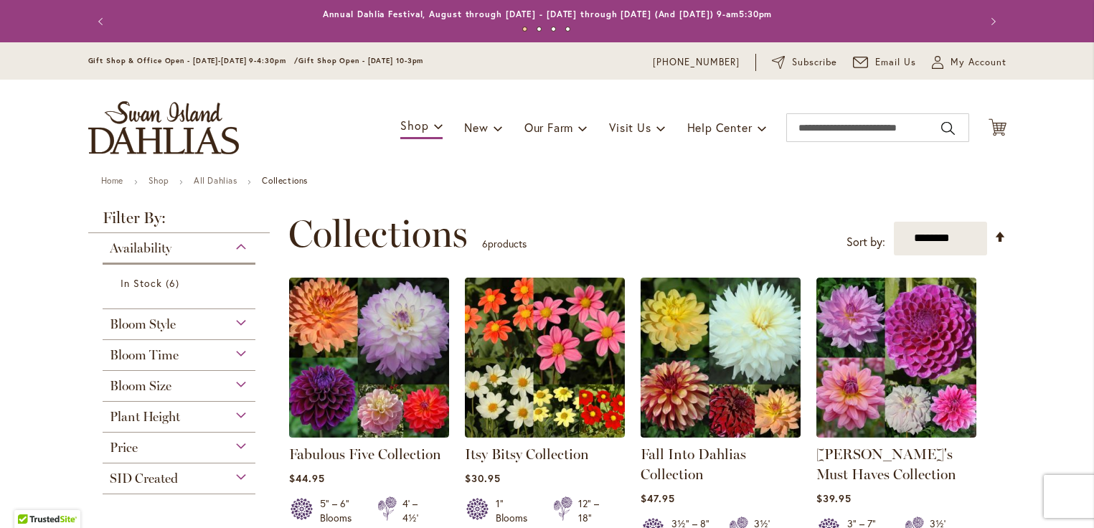 This screenshot has height=528, width=1094. Describe the element at coordinates (378, 234) in the screenshot. I see `span: Collections` at that location.